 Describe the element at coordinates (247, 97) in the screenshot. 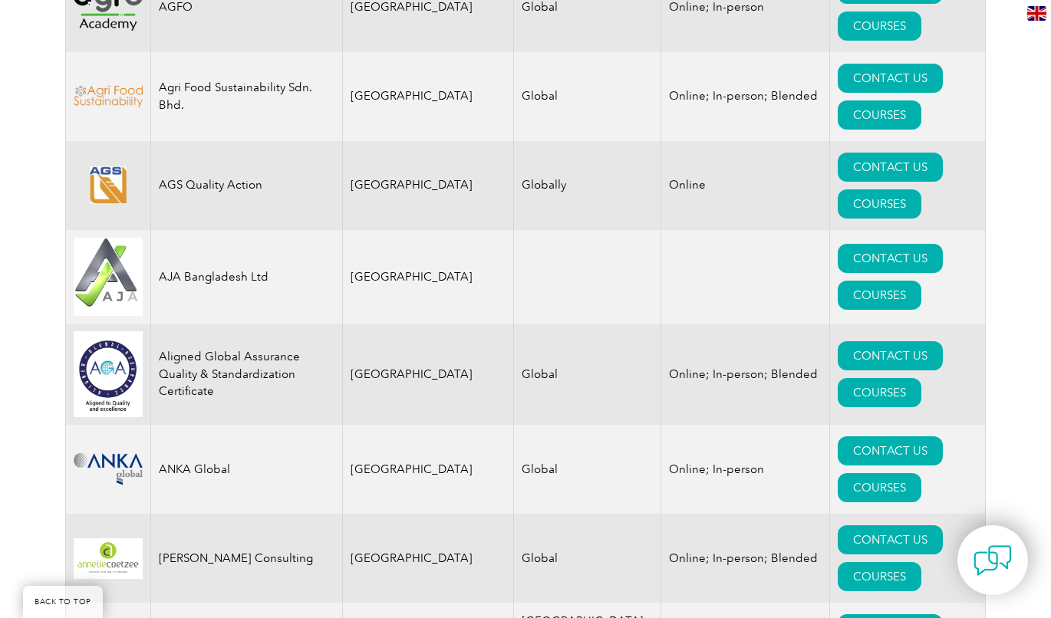

I see `td: Agri Food Sustainability Sdn. Bhd.` at that location.